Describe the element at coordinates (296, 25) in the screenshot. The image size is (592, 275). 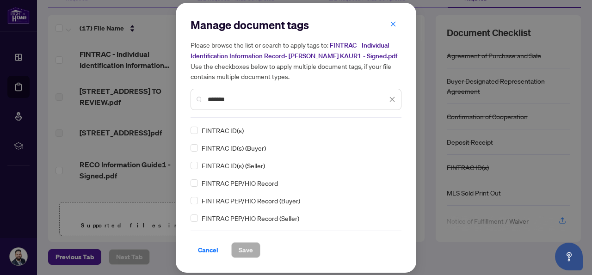
I see `h2: Manage document tags` at that location.